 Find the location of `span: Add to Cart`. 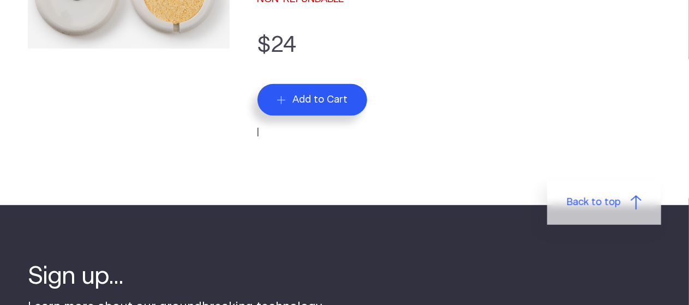

span: Add to Cart is located at coordinates (320, 100).